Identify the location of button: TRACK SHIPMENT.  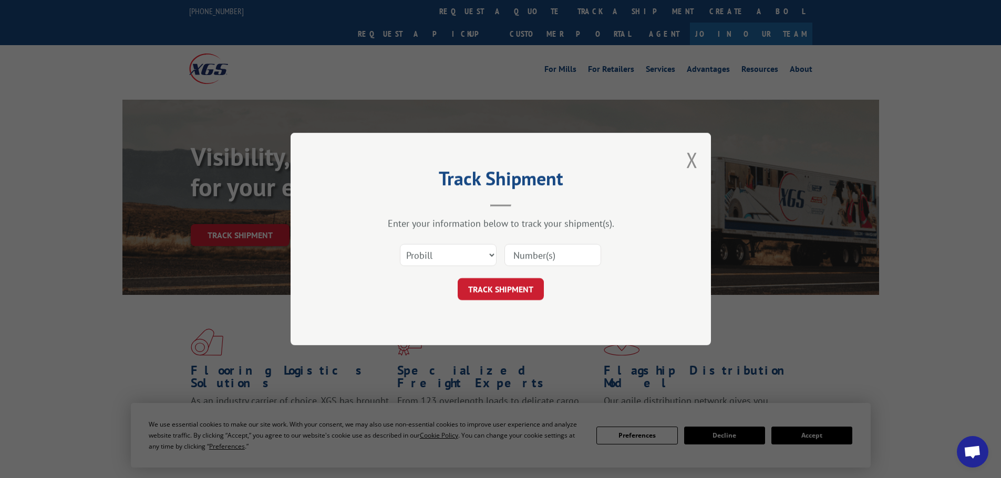
(501, 289).